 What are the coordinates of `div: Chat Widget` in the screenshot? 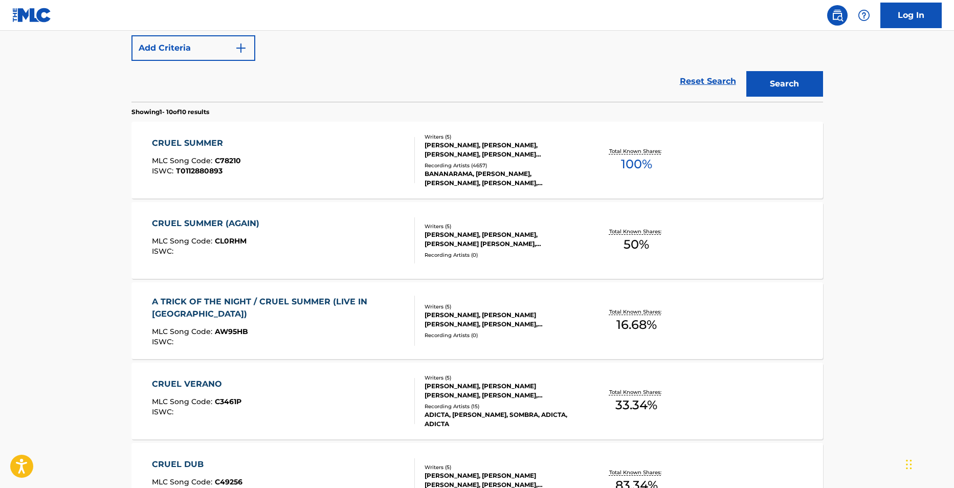 It's located at (928, 463).